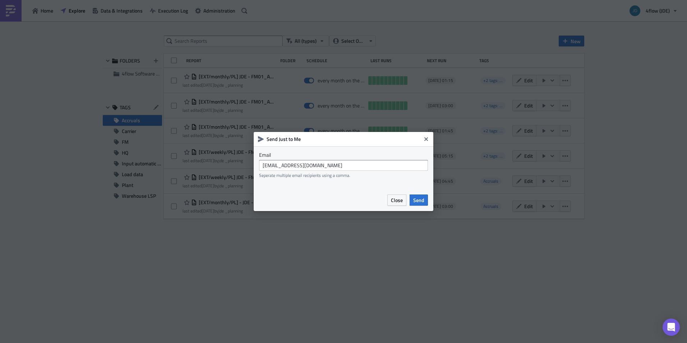  Describe the element at coordinates (419, 200) in the screenshot. I see `button: Send` at that location.